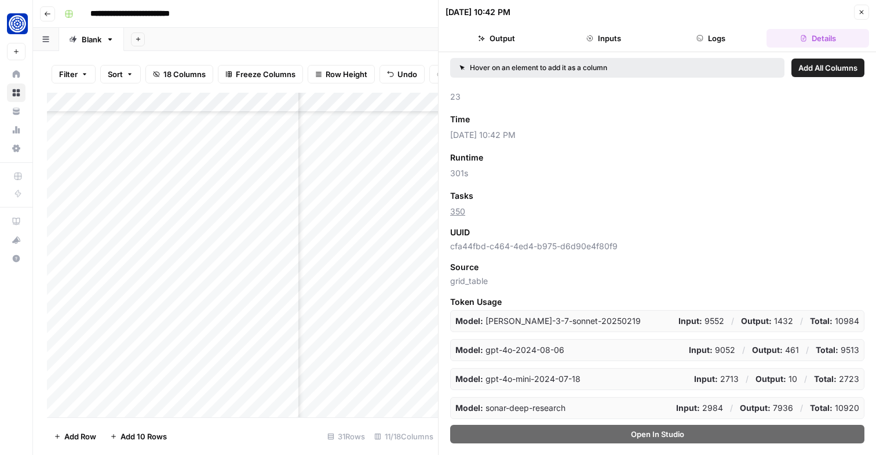  I want to click on span: 23, so click(657, 97).